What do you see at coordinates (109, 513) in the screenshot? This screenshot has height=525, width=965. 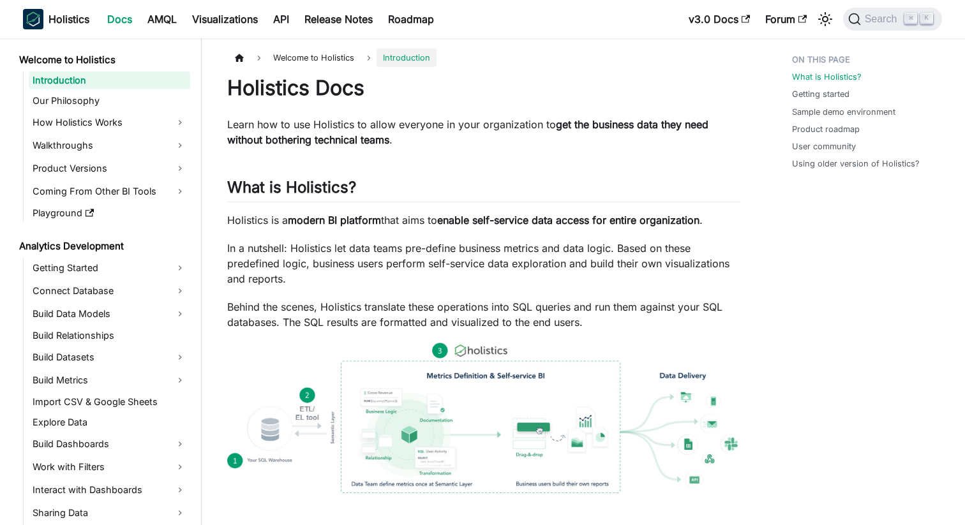 I see `a: Sharing Data` at bounding box center [109, 513].